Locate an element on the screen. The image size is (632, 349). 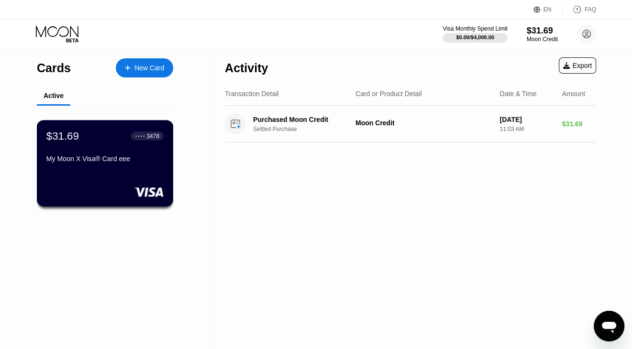
div: $0.00 / $4,000.00 is located at coordinates (475, 37).